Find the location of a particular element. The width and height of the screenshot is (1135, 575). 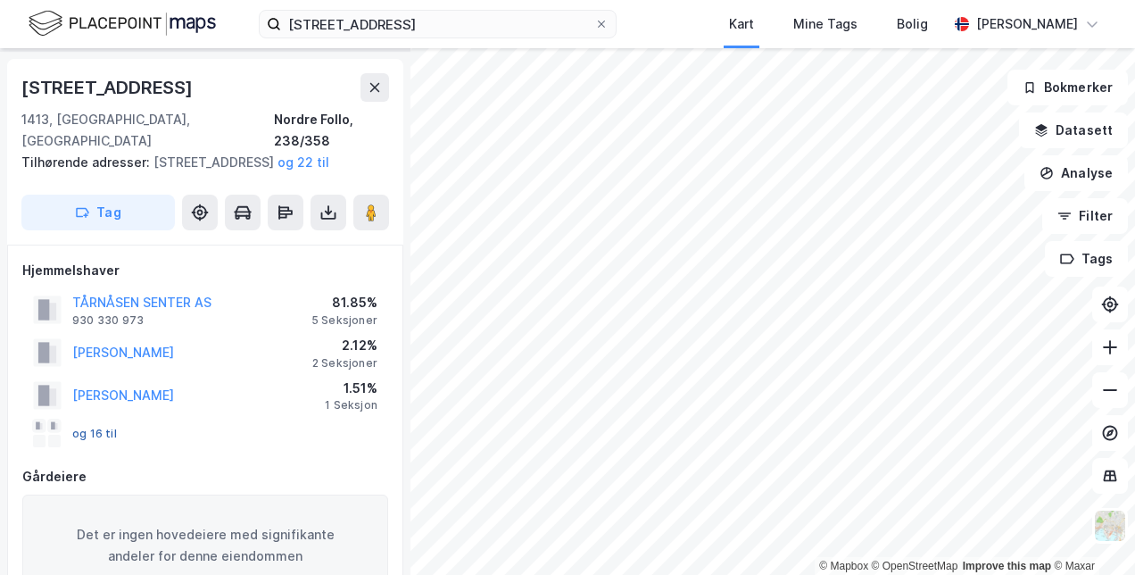

div: Kart is located at coordinates (742, 24).